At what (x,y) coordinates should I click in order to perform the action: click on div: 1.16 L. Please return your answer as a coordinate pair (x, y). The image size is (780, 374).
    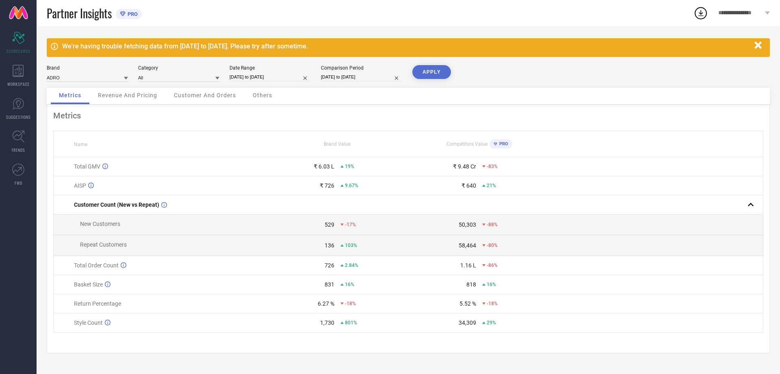
    Looking at the image, I should click on (468, 265).